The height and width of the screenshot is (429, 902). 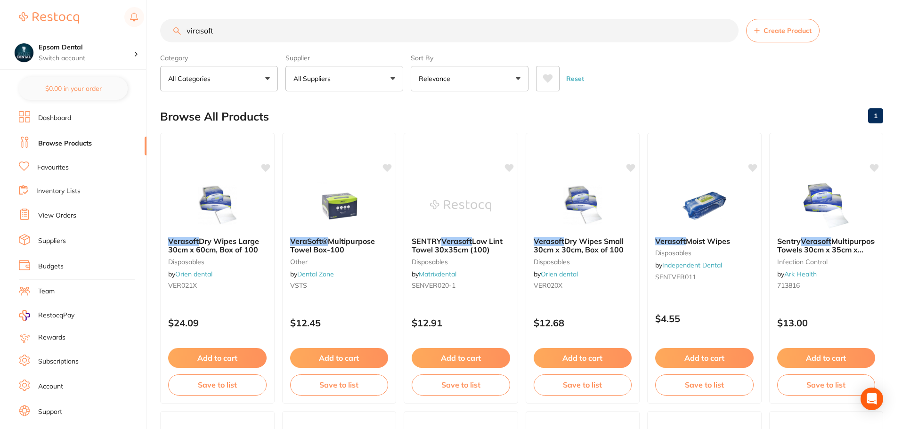 I want to click on p: $4.55, so click(x=704, y=319).